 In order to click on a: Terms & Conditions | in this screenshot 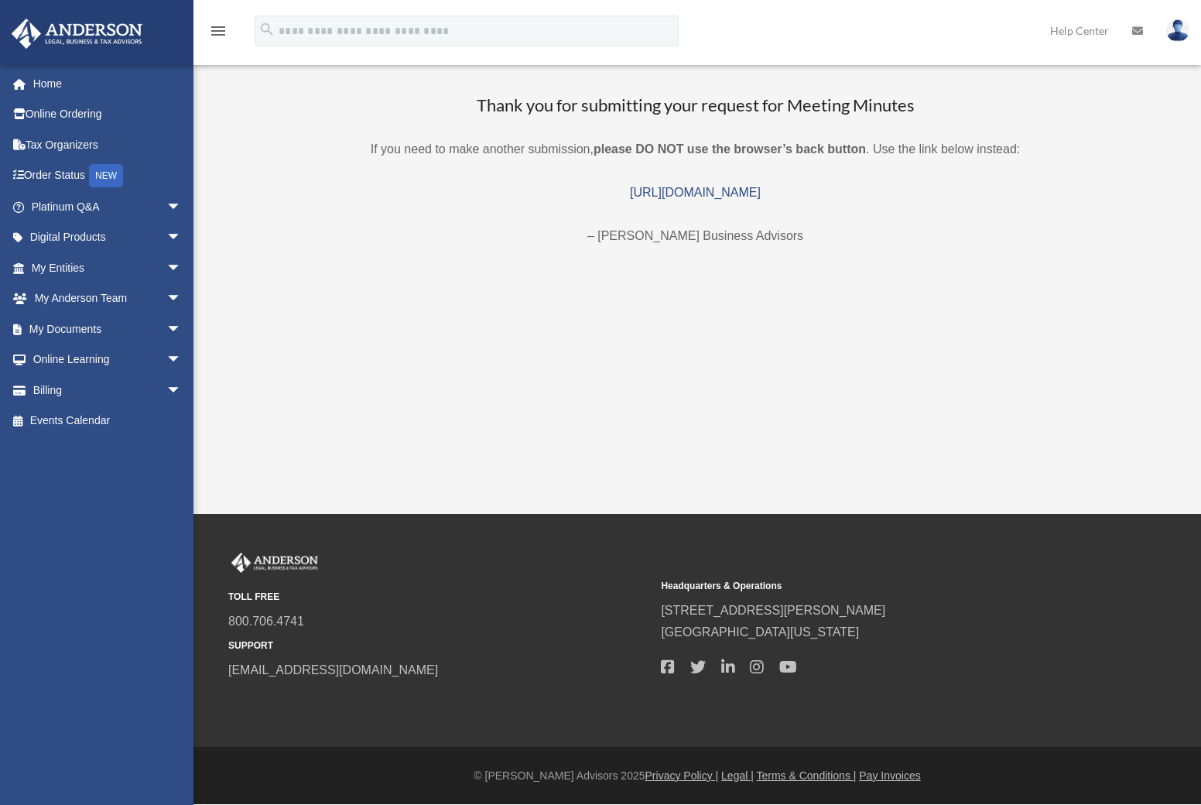, I will do `click(806, 775)`.